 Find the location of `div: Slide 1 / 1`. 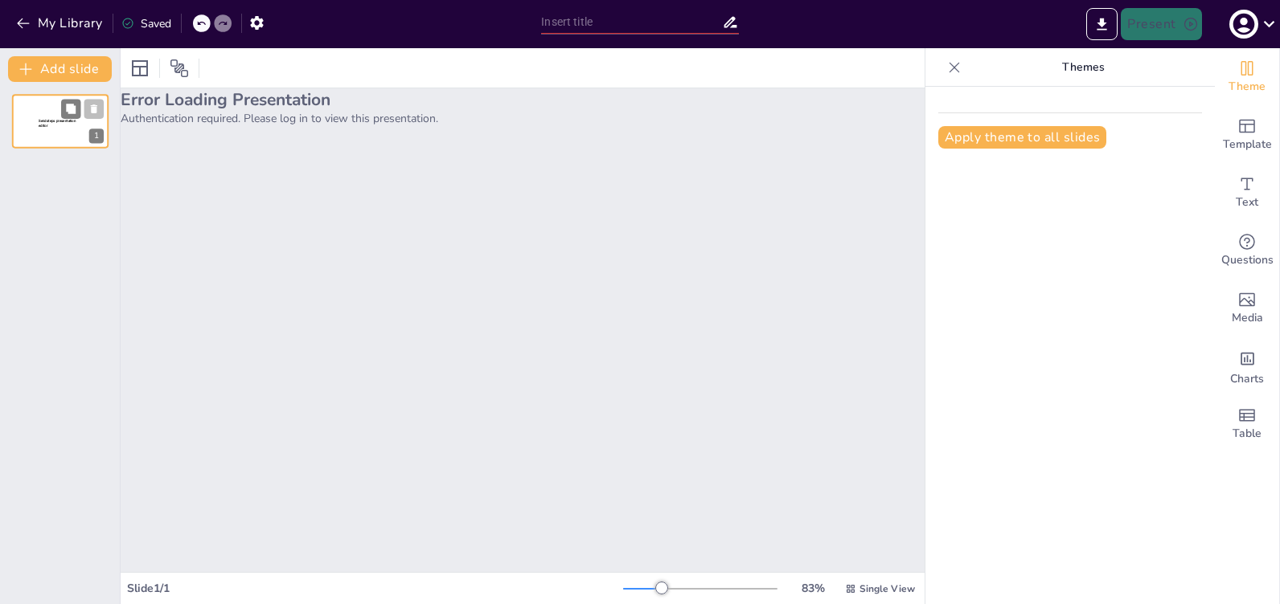

div: Slide 1 / 1 is located at coordinates (375, 588).